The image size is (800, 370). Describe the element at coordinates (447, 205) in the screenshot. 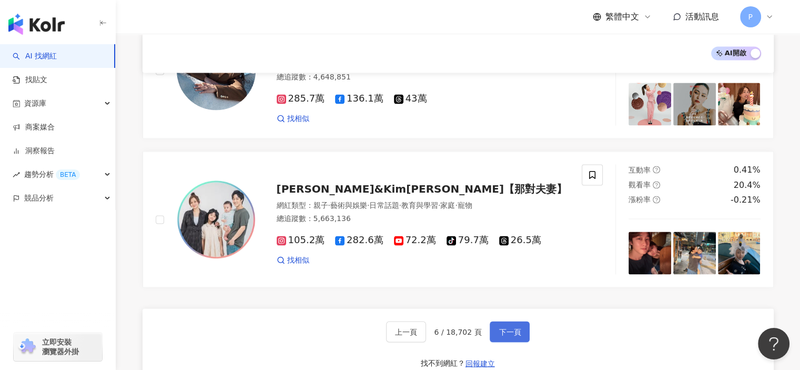

I see `span: 家庭` at that location.